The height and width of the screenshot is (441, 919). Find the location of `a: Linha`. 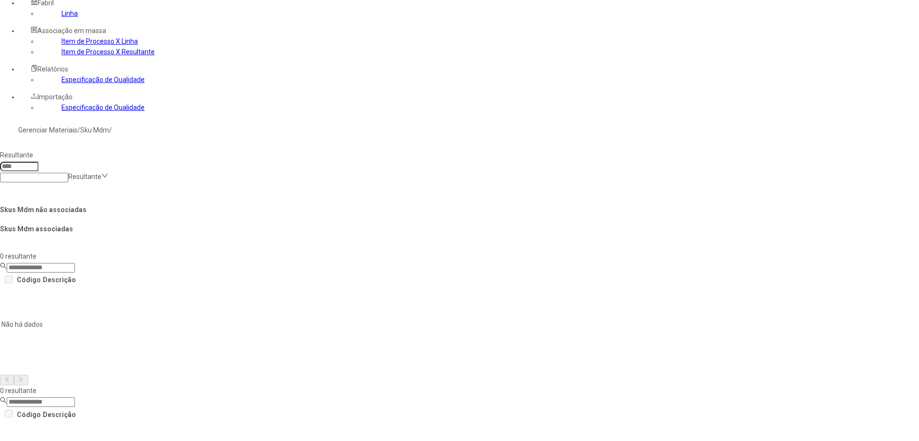

a: Linha is located at coordinates (70, 13).